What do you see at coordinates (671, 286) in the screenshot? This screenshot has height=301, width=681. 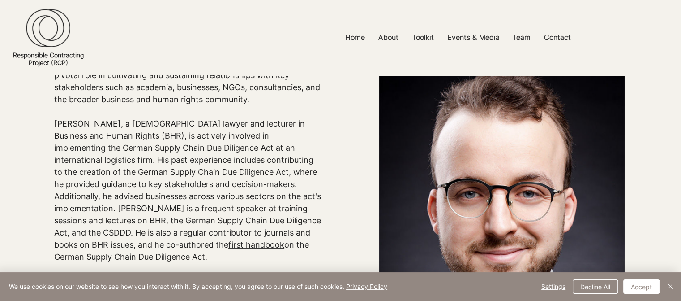 I see `img: Close` at bounding box center [671, 286].